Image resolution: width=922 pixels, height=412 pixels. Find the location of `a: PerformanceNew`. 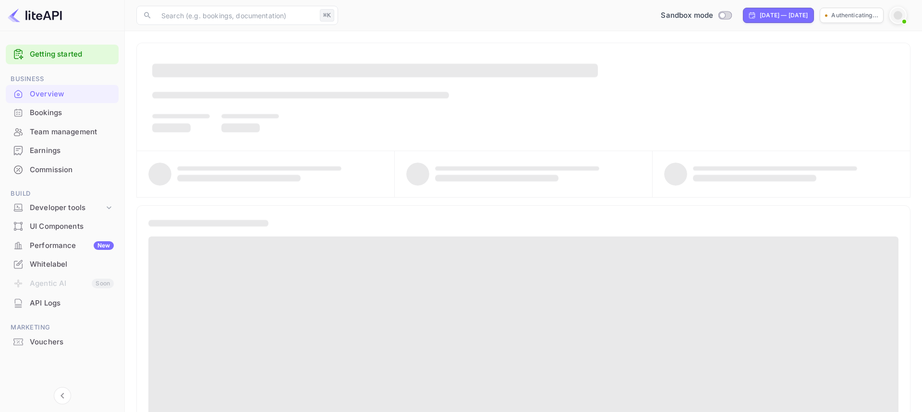

a: PerformanceNew is located at coordinates (62, 245).